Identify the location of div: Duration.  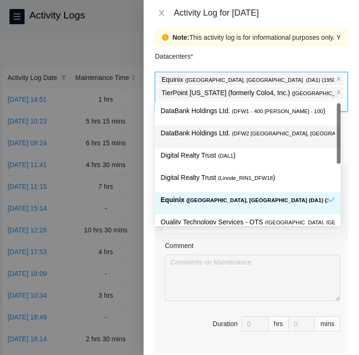
(225, 323).